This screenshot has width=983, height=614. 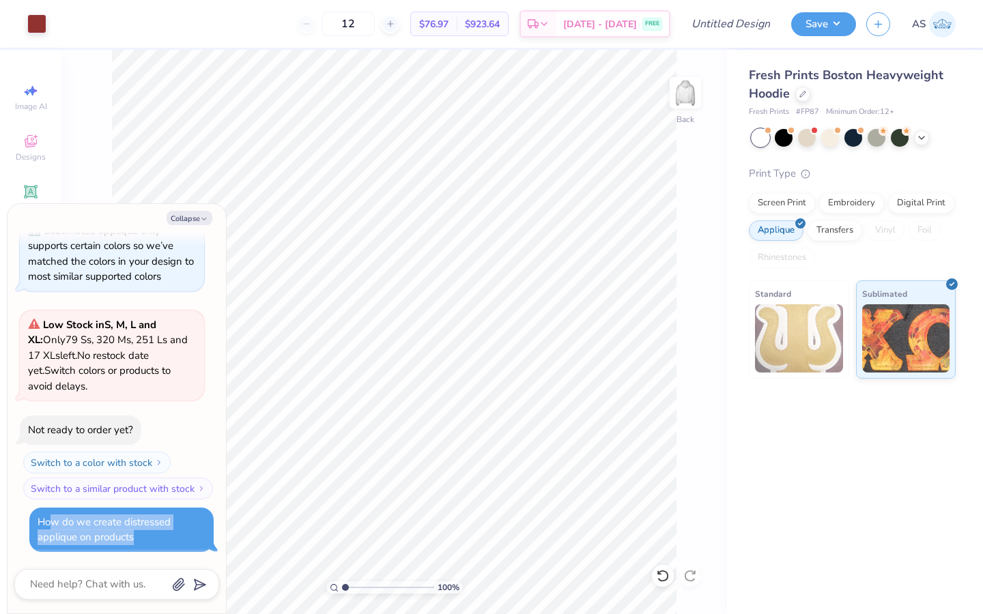 What do you see at coordinates (685, 119) in the screenshot?
I see `div: Back` at bounding box center [685, 119].